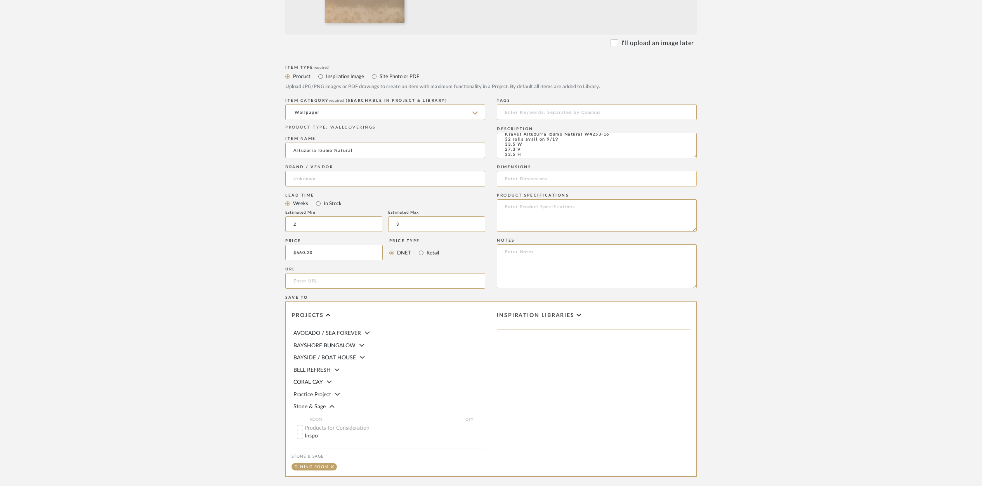 This screenshot has height=486, width=982. Describe the element at coordinates (325, 358) in the screenshot. I see `span: BAYSIDE / BOAT HOUSE` at that location.